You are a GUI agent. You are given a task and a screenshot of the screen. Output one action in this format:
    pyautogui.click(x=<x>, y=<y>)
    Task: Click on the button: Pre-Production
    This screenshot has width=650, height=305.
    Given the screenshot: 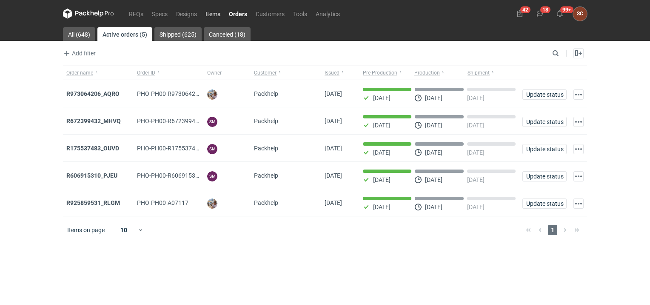 What is the action you would take?
    pyautogui.click(x=386, y=73)
    